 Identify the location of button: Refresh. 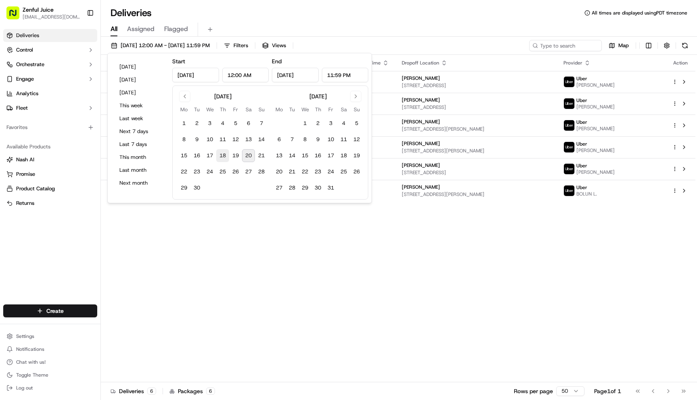
(685, 46).